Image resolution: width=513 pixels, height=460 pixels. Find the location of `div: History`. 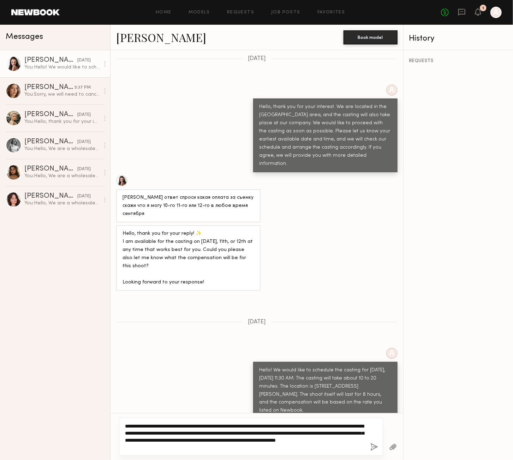

div: History is located at coordinates (458, 38).